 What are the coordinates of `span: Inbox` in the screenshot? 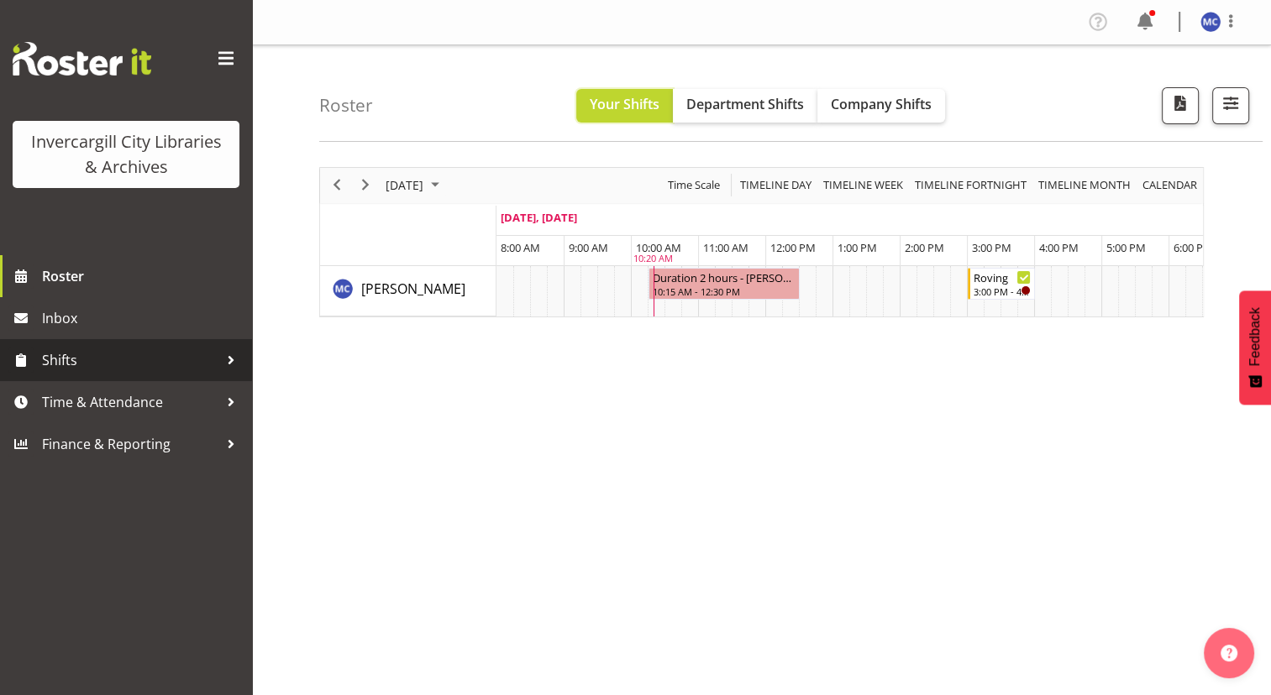 It's located at (143, 318).